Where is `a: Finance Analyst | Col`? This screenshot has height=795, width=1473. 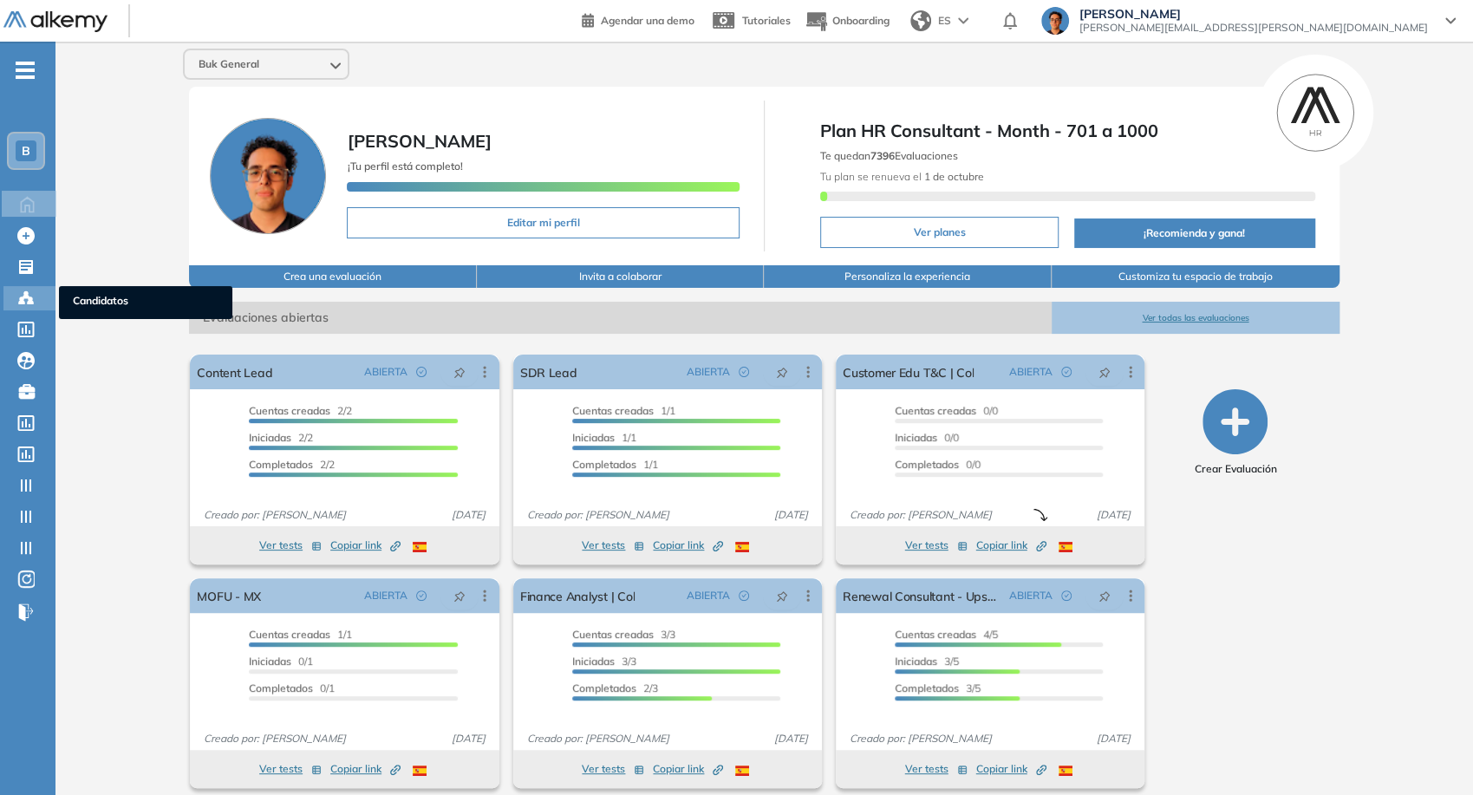
a: Finance Analyst | Col is located at coordinates (577, 596).